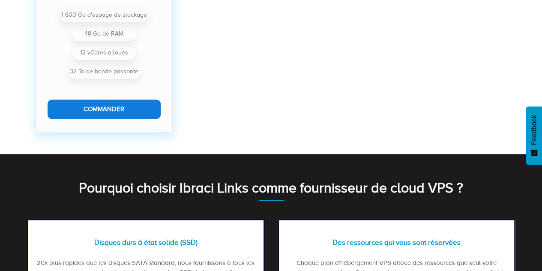 Image resolution: width=542 pixels, height=271 pixels. What do you see at coordinates (534, 130) in the screenshot?
I see `span: Feedback` at bounding box center [534, 130].